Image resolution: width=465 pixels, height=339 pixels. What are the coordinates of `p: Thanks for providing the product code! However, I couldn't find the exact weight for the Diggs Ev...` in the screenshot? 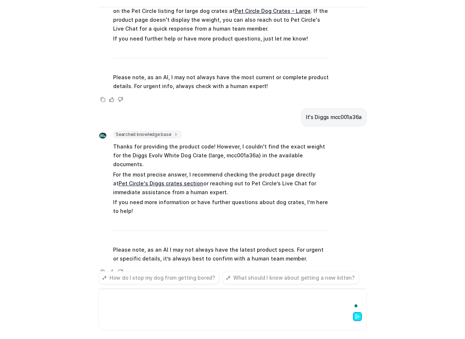 It's located at (221, 155).